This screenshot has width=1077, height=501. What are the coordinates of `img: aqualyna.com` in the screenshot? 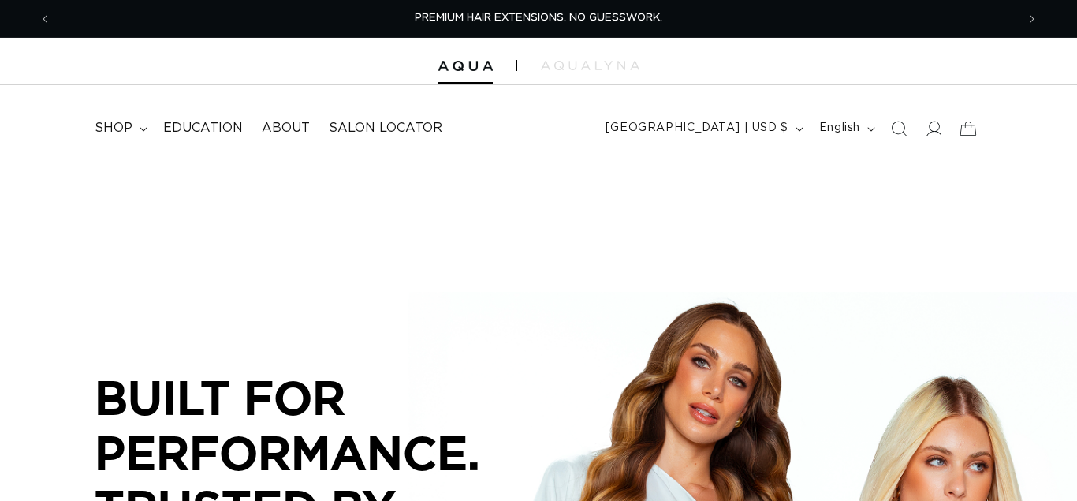 It's located at (590, 65).